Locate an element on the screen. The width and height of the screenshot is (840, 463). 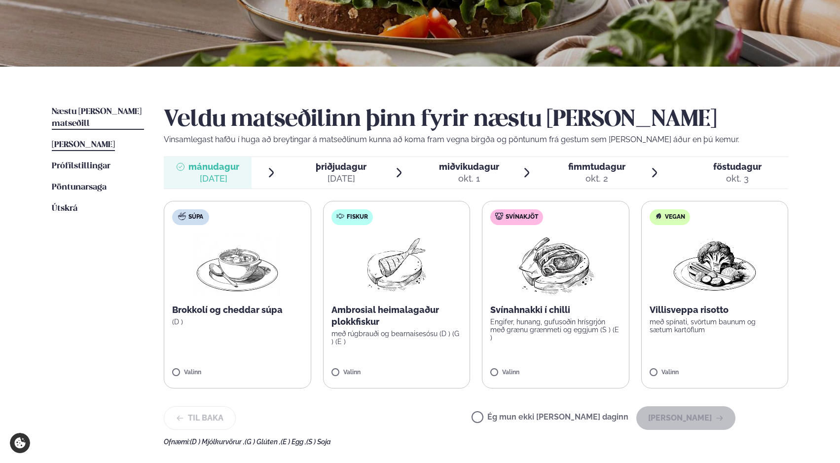
p: Engifer, hunang, gufusoðin hrísgrjón með grænu grænmeti og eggjum (S ) (E ) is located at coordinates (556, 330).